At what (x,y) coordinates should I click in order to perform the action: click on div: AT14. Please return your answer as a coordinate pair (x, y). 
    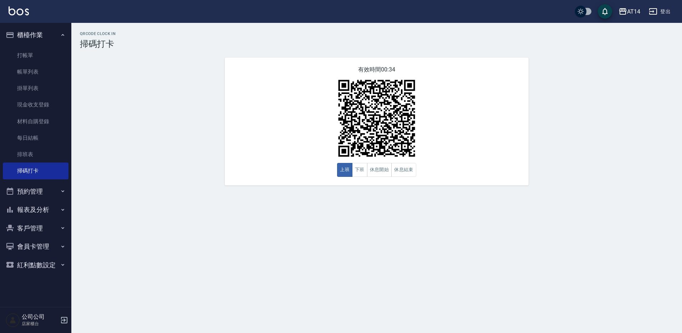
    Looking at the image, I should click on (634, 11).